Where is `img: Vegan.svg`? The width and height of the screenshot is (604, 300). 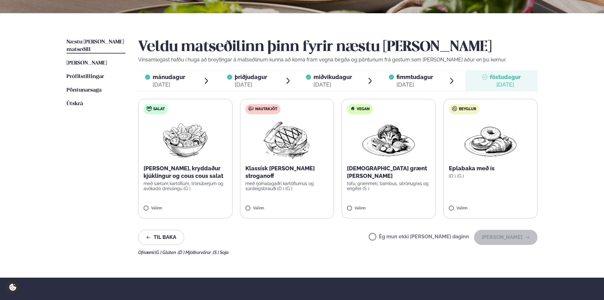
img: Vegan.svg is located at coordinates (352, 109).